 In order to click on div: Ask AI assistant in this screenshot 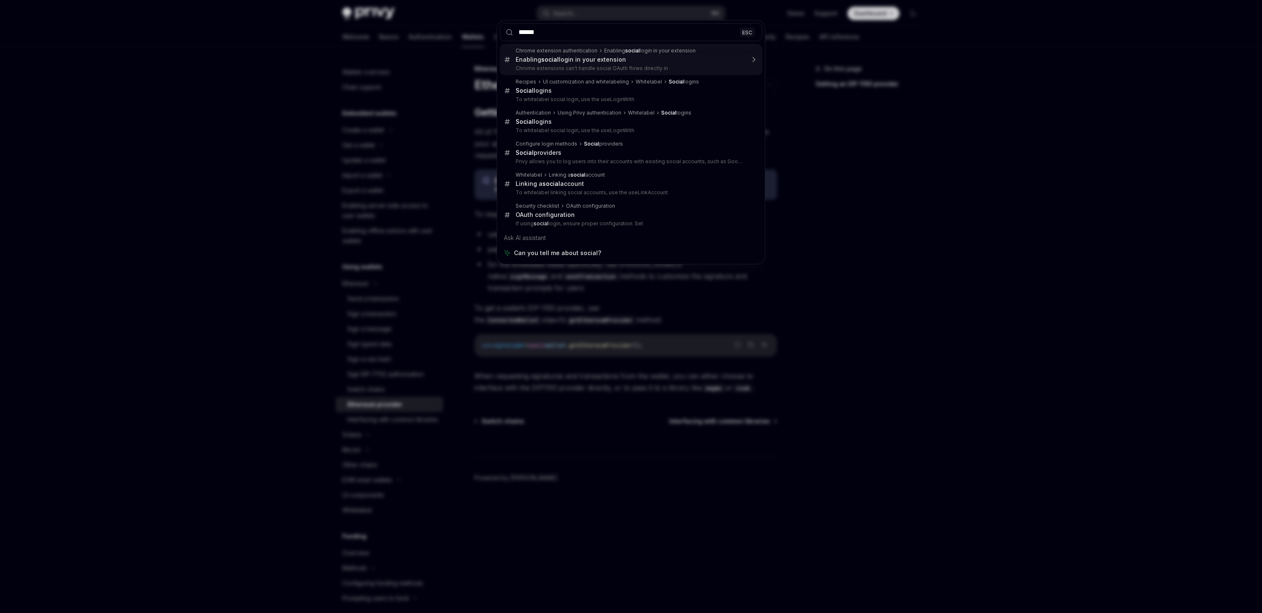, I will do `click(631, 238)`.